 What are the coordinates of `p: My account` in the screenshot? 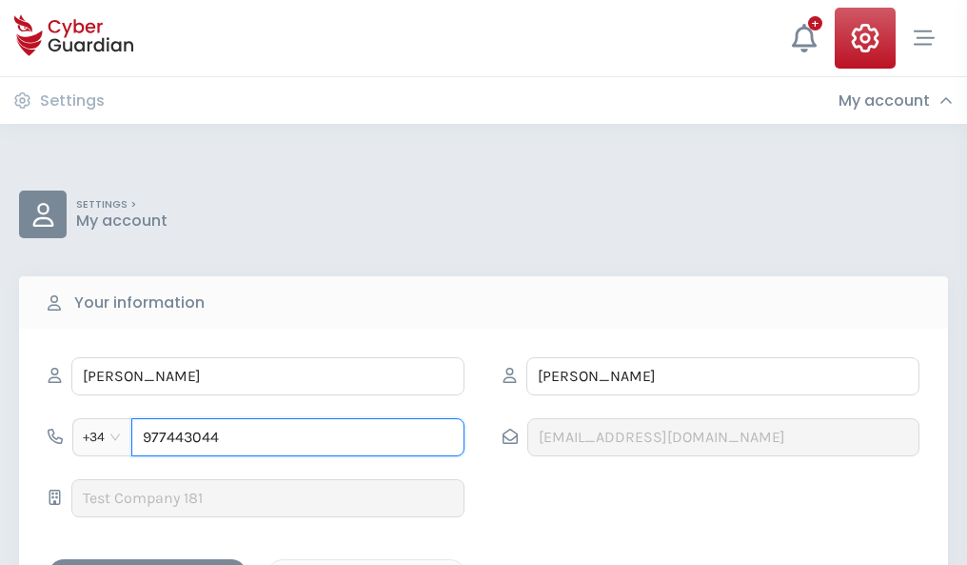 It's located at (122, 221).